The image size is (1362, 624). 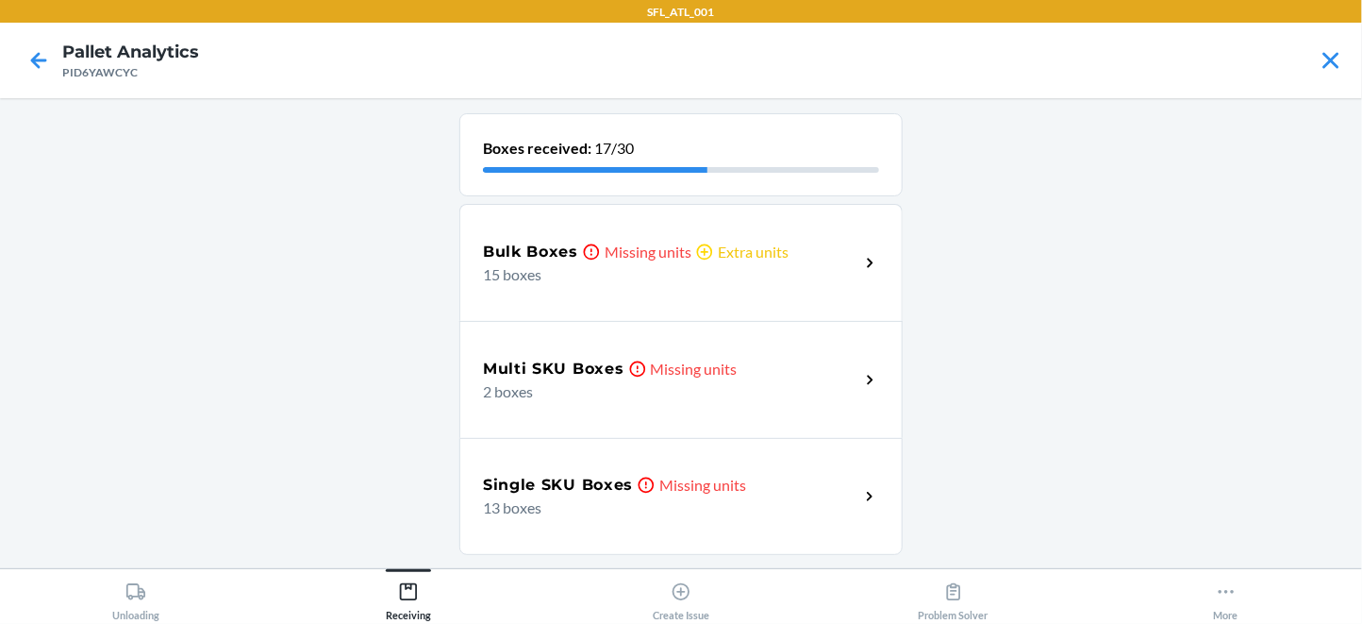 I want to click on div: More, so click(x=1226, y=597).